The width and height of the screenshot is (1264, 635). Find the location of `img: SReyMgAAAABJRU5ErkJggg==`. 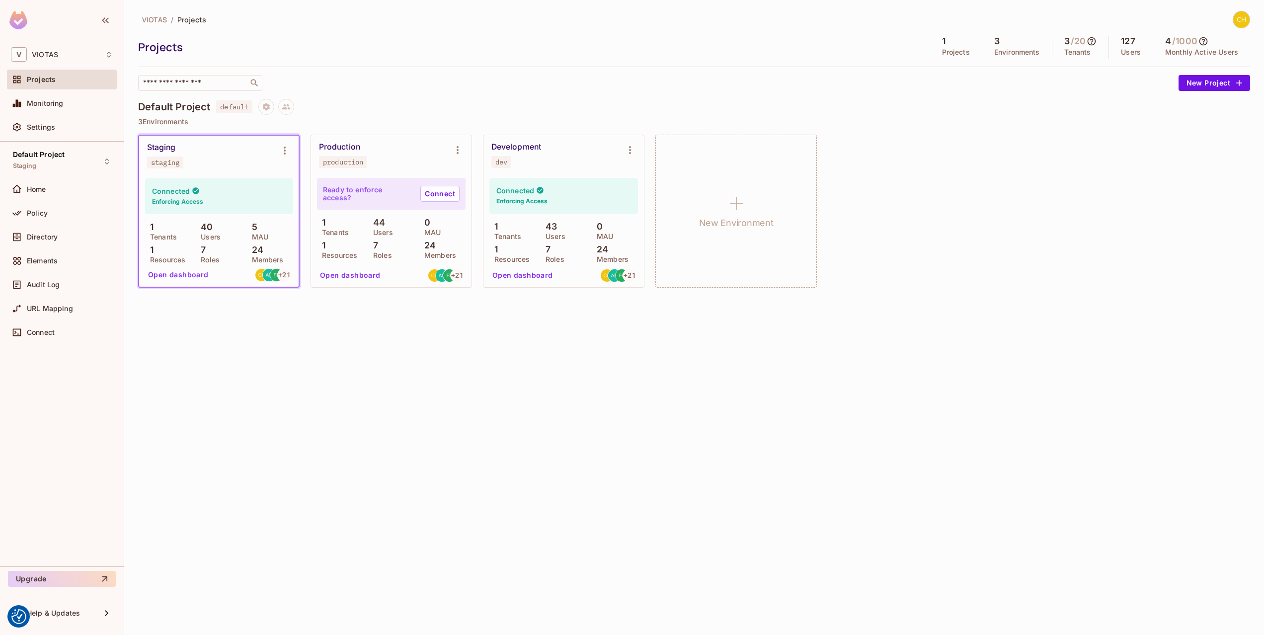

img: SReyMgAAAABJRU5ErkJggg== is located at coordinates (18, 20).